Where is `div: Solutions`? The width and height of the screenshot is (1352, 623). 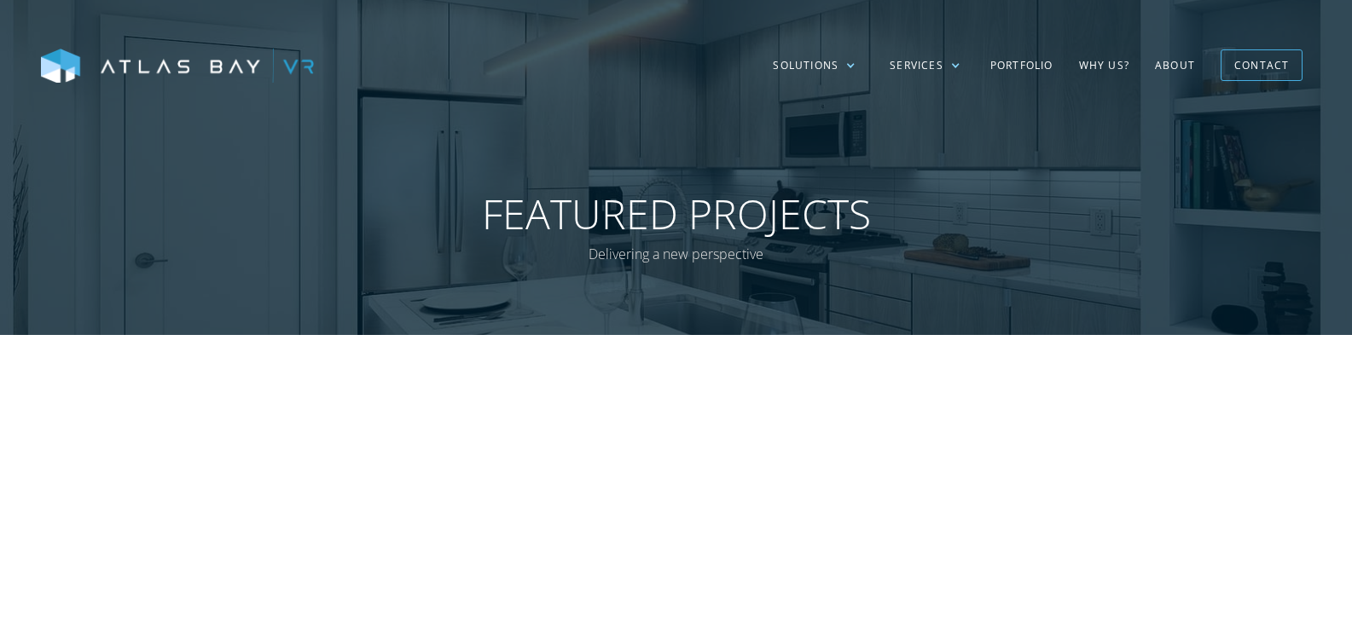 div: Solutions is located at coordinates (805, 66).